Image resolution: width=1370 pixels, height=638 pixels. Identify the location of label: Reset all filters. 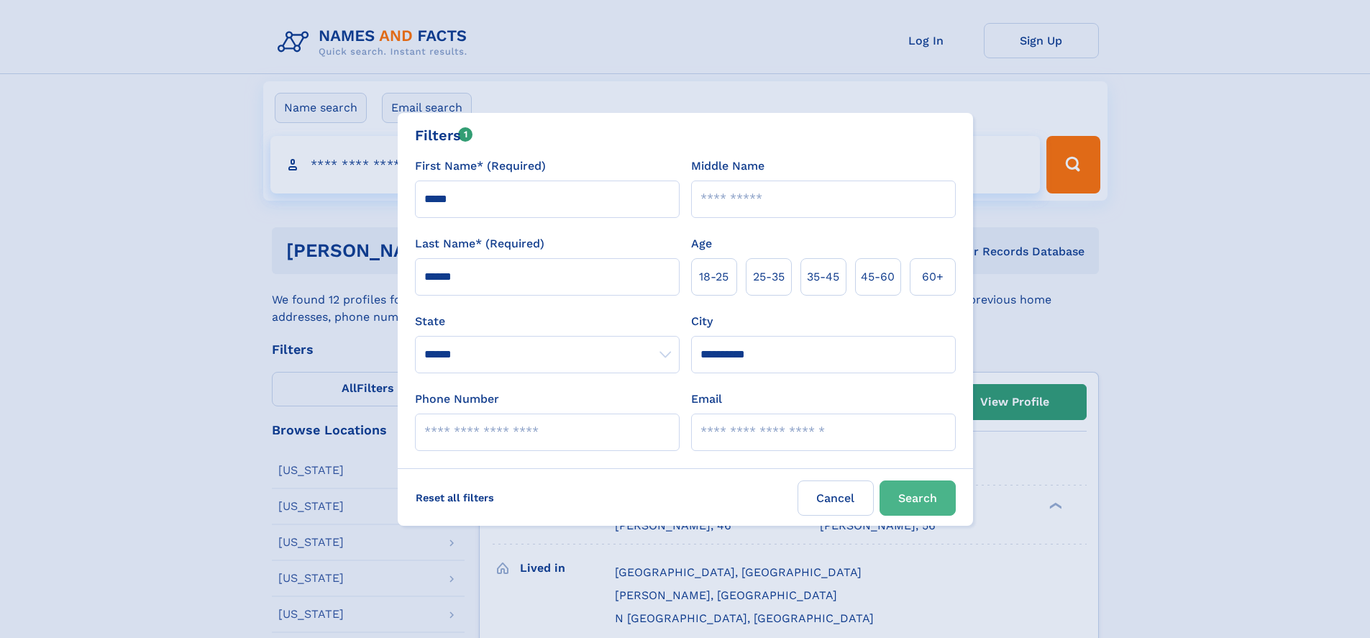
(454, 498).